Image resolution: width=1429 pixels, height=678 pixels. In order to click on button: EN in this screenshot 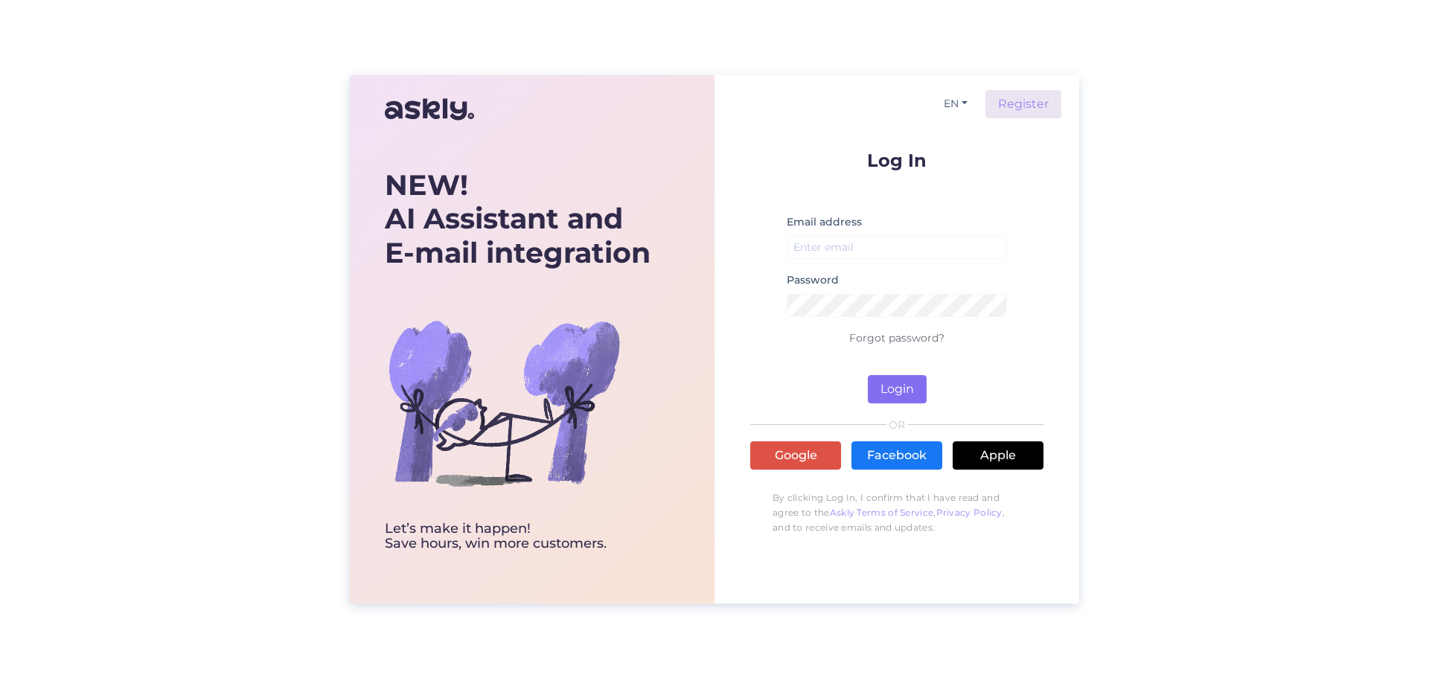, I will do `click(956, 103)`.